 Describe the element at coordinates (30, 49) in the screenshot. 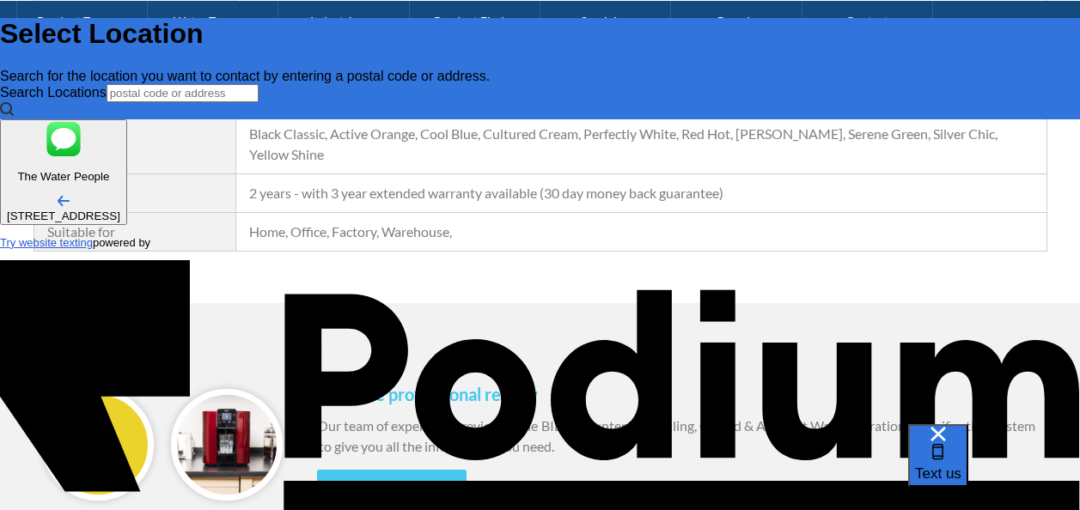

I see `span: Text us` at that location.